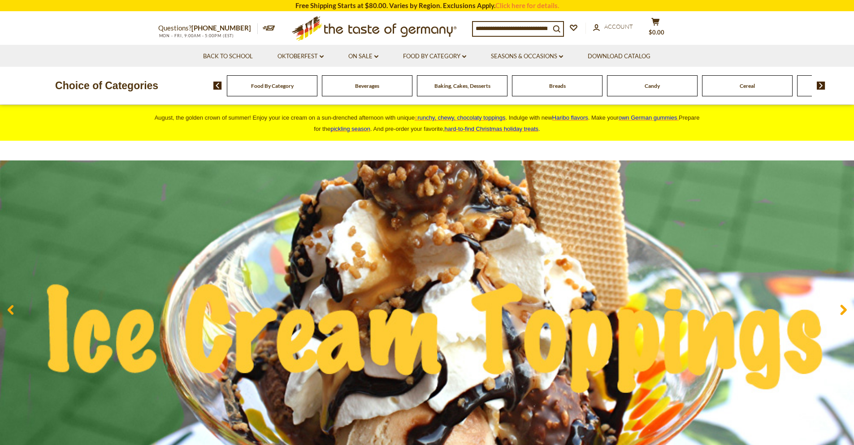 The image size is (854, 445). Describe the element at coordinates (461, 117) in the screenshot. I see `span: runchy, chewy, chocolaty toppings` at that location.